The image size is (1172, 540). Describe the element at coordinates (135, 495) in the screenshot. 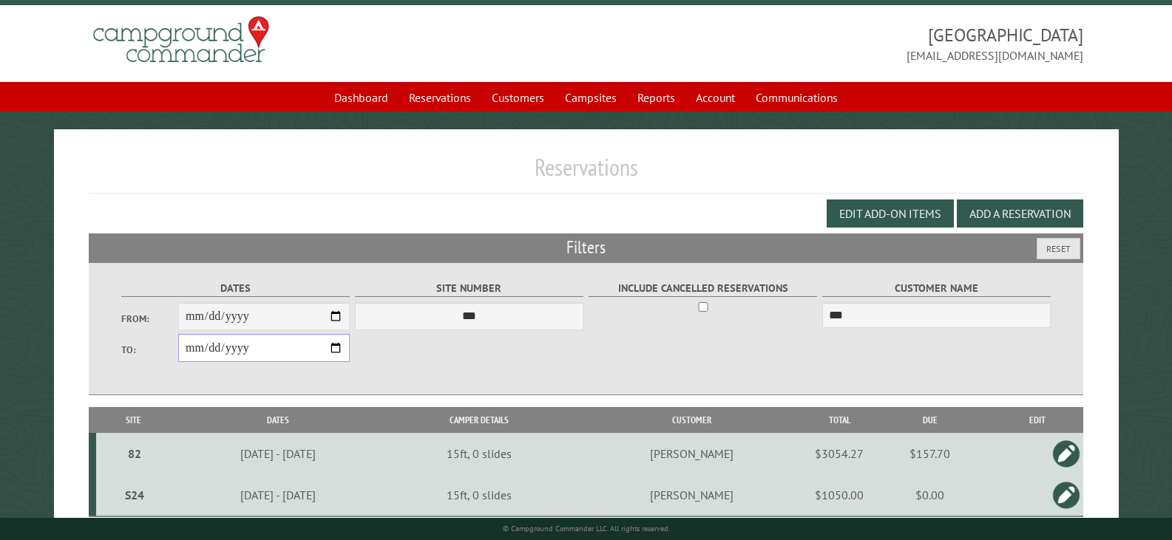

I see `div: S24` at that location.